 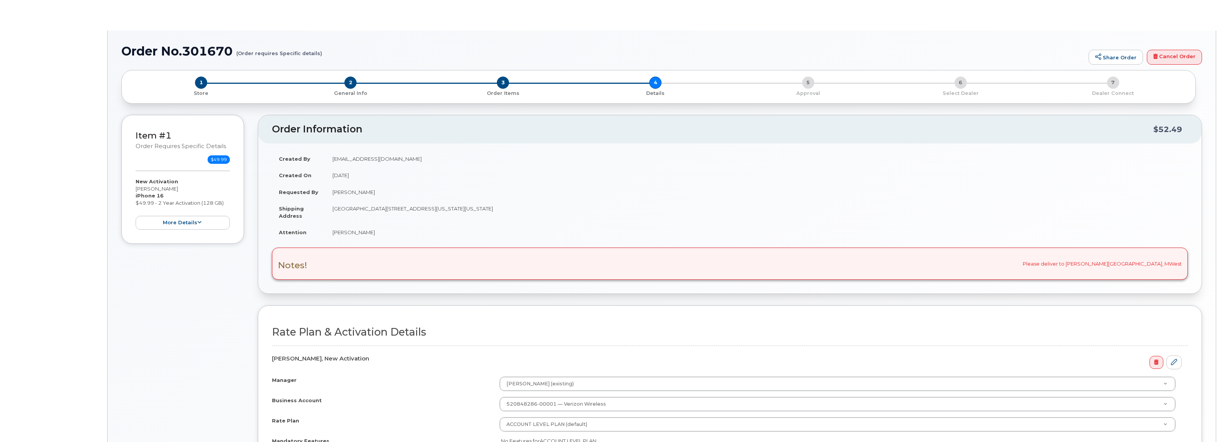 What do you see at coordinates (284, 380) in the screenshot?
I see `label: Manager` at bounding box center [284, 380].